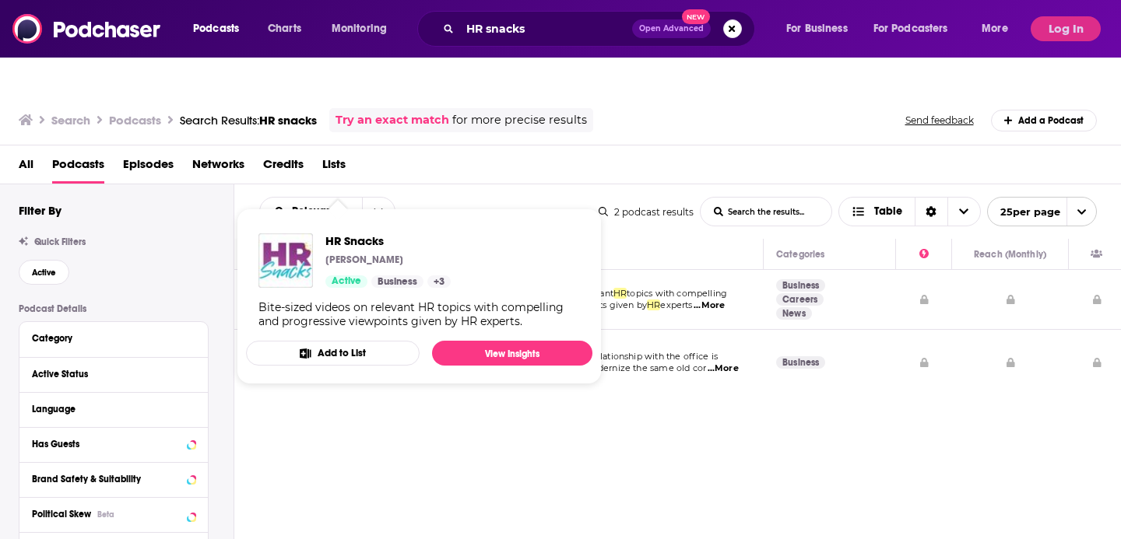 This screenshot has height=539, width=1121. Describe the element at coordinates (601, 29) in the screenshot. I see `div: Search podcasts, credits, & more...` at that location.